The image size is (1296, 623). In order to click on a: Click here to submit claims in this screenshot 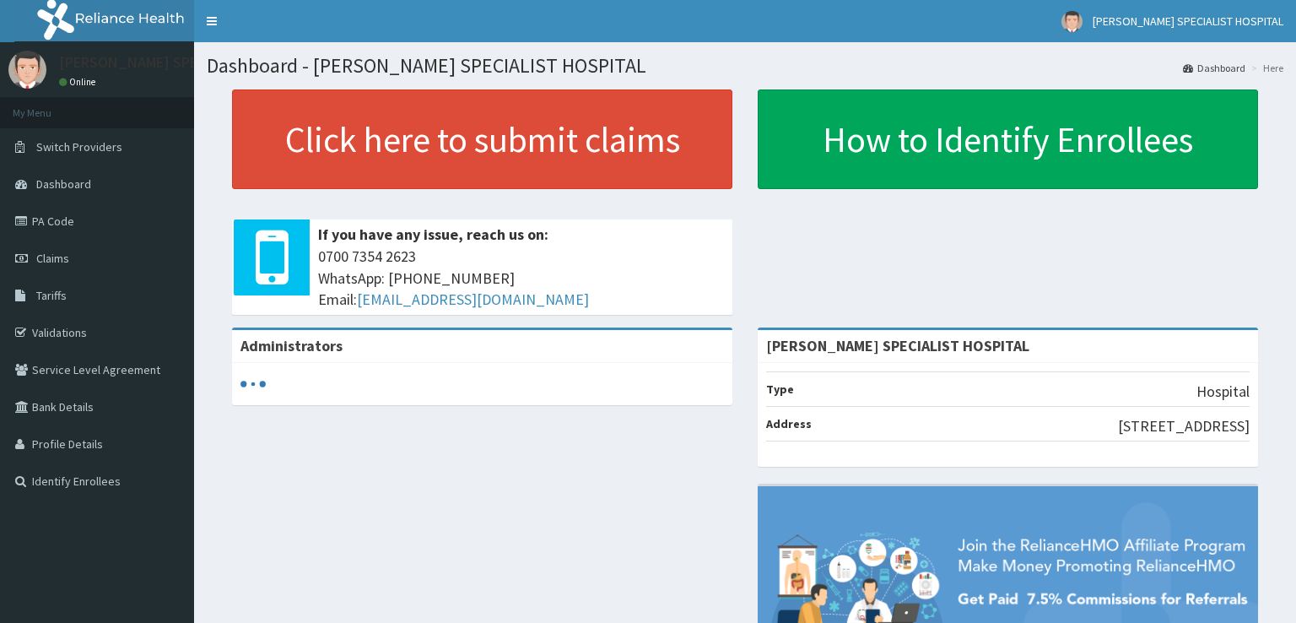, I will do `click(482, 139)`.